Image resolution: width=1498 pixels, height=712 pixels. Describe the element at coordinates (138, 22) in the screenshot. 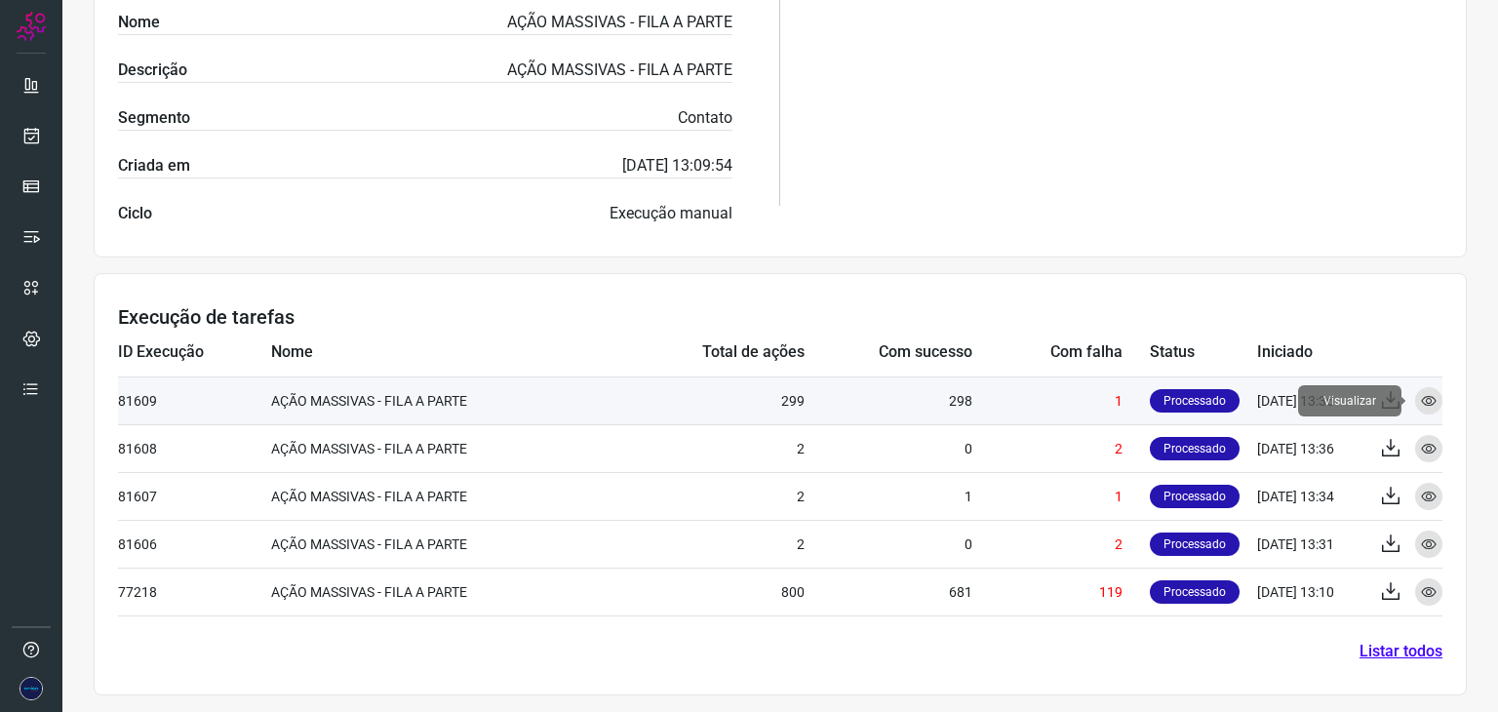

I see `label: Nome` at that location.